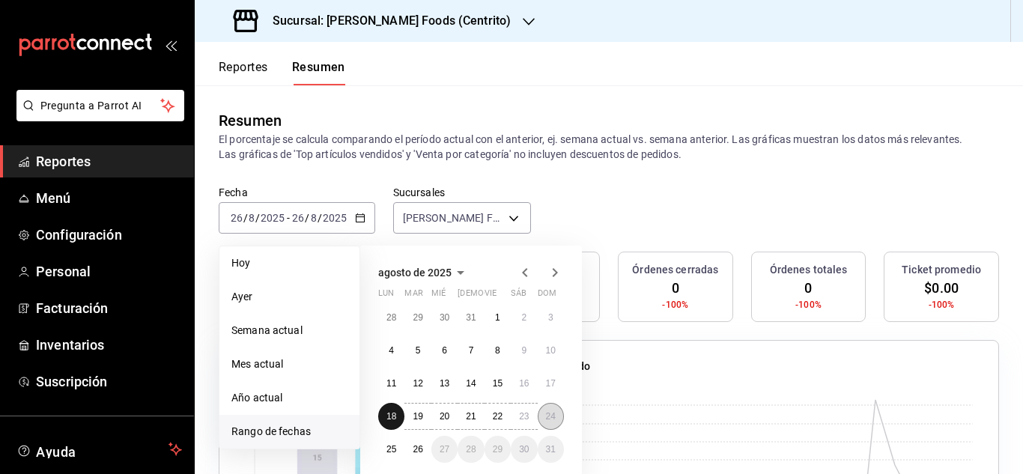  What do you see at coordinates (297, 193) in the screenshot?
I see `label: Fecha` at bounding box center [297, 193].